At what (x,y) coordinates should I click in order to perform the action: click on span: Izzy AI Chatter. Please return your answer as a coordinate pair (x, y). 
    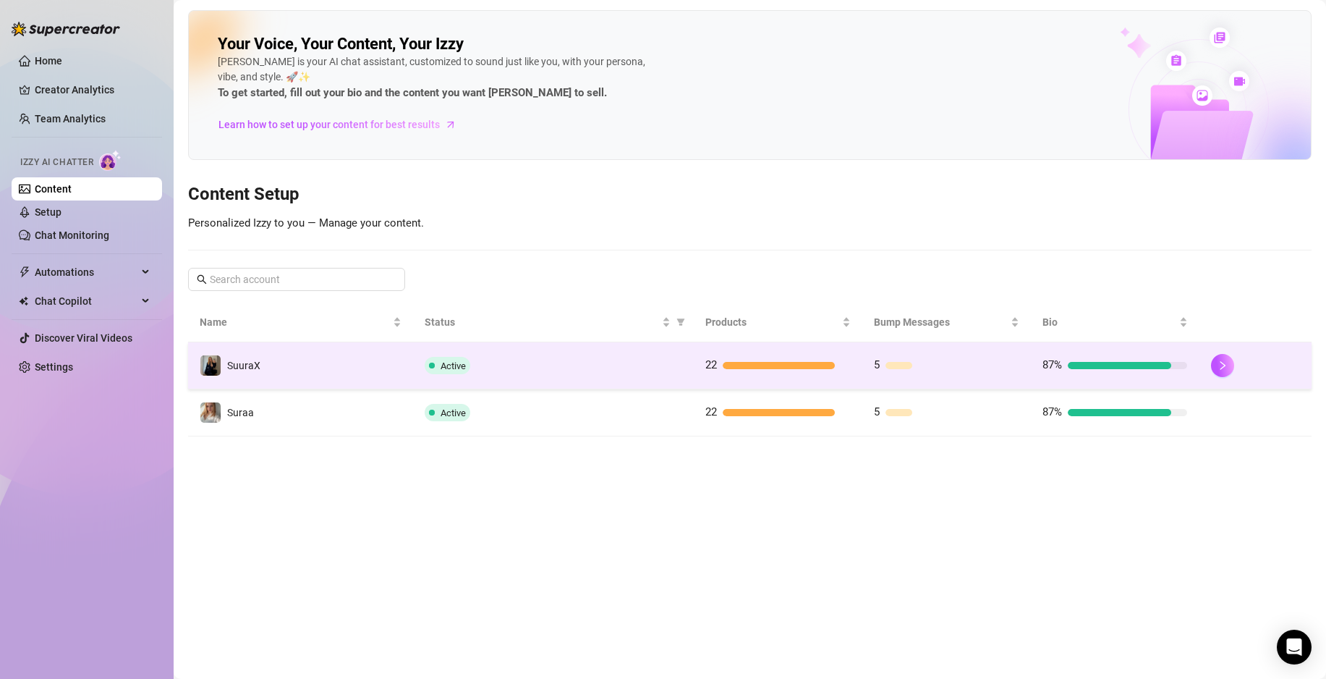
    Looking at the image, I should click on (56, 162).